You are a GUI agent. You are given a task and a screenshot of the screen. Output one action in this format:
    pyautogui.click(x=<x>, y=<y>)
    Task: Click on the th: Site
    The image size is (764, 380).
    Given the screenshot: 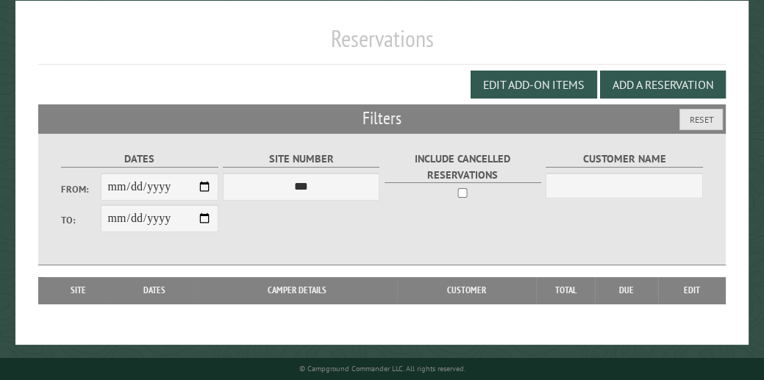 What is the action you would take?
    pyautogui.click(x=78, y=290)
    